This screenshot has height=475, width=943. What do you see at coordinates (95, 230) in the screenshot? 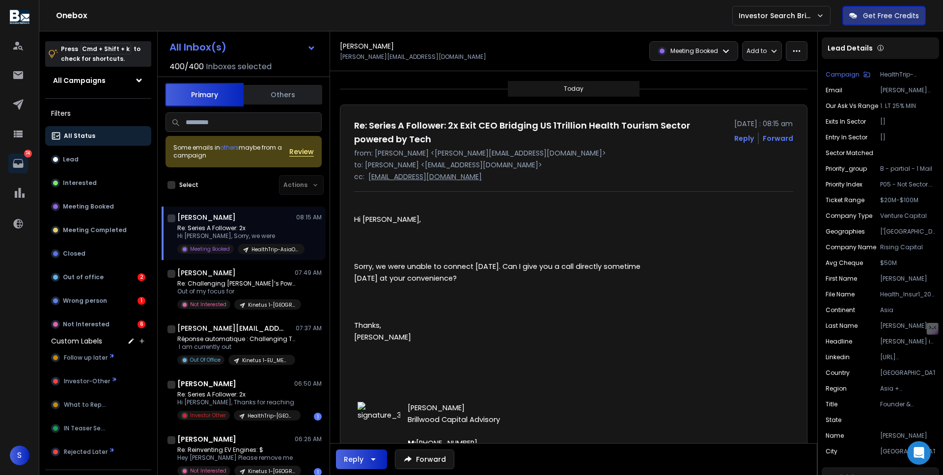
I see `p: Meeting Completed` at bounding box center [95, 230].